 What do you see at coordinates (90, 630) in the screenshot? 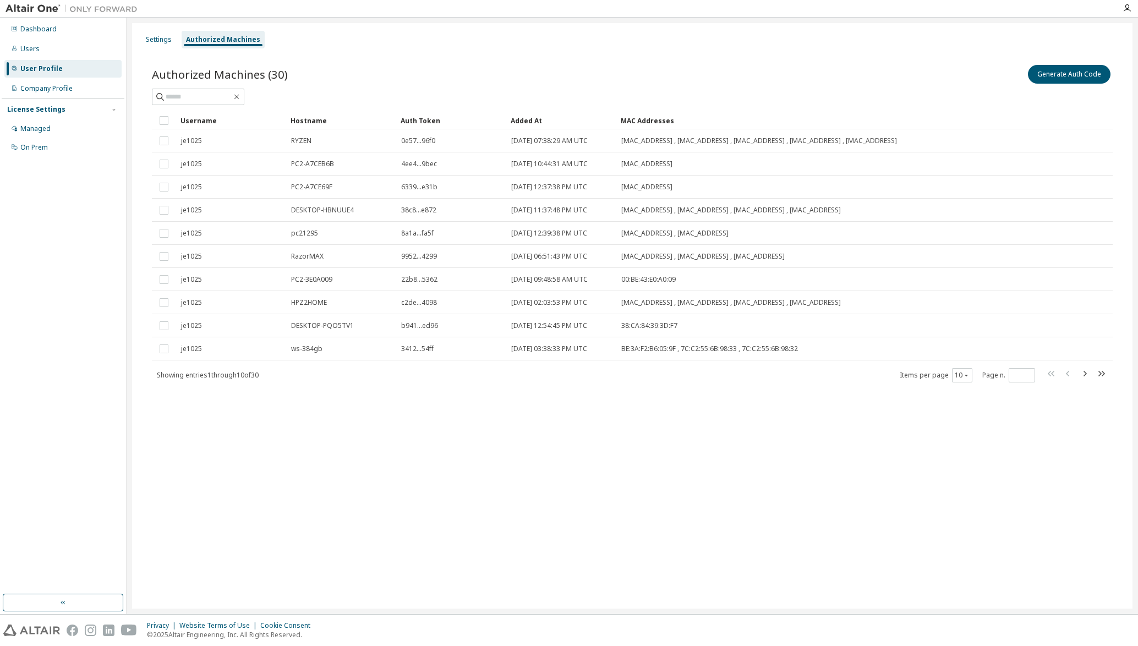
I see `img: instagram.svg` at bounding box center [90, 630].